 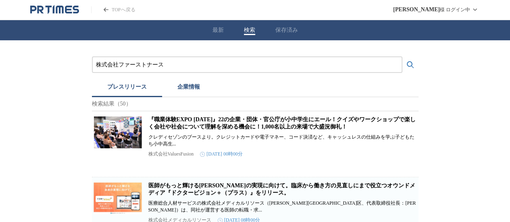 What do you see at coordinates (250, 30) in the screenshot?
I see `button: 検索` at bounding box center [250, 30].